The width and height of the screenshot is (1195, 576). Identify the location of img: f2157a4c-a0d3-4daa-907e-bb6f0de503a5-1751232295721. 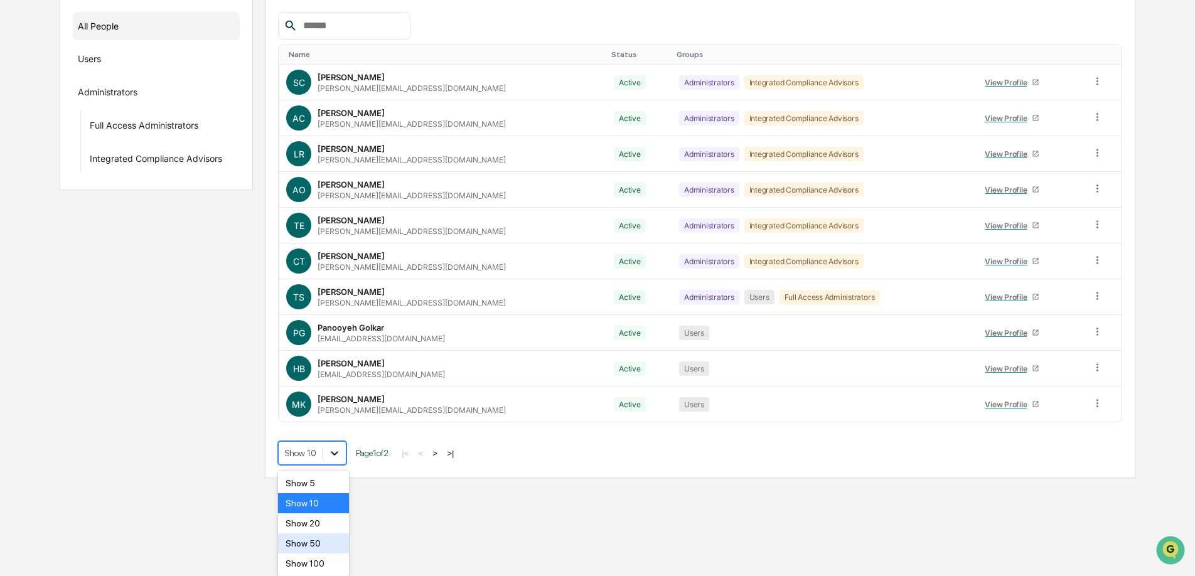
(16, 16).